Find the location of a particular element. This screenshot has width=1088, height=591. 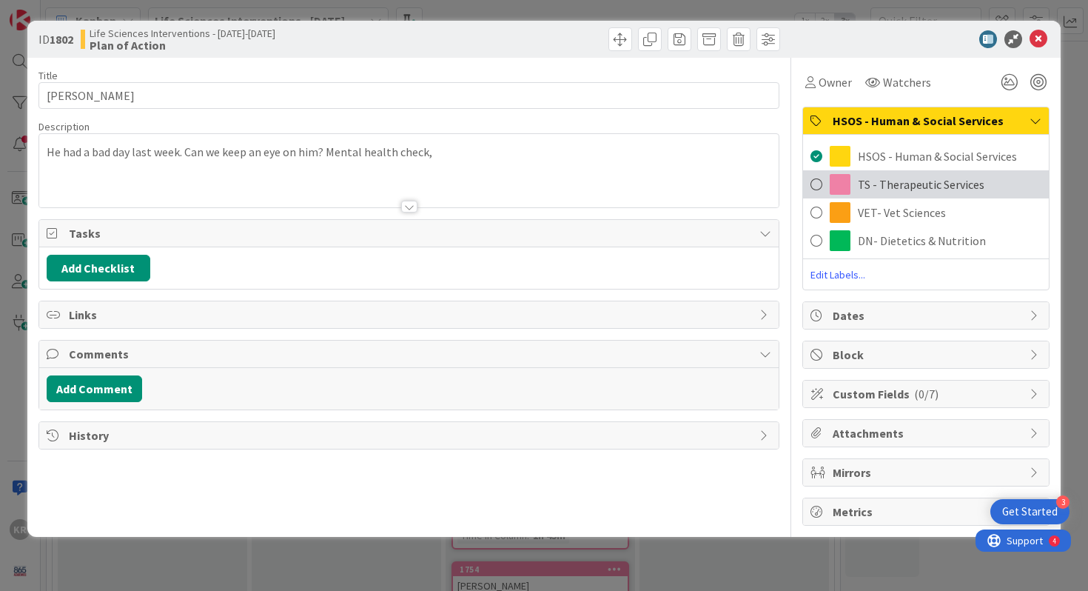

span: Support is located at coordinates (49, 11).